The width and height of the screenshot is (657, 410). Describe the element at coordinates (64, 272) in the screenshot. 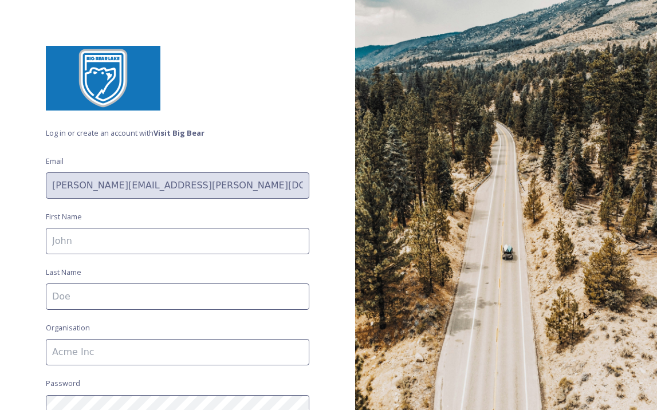

I see `span: Last Name` at that location.